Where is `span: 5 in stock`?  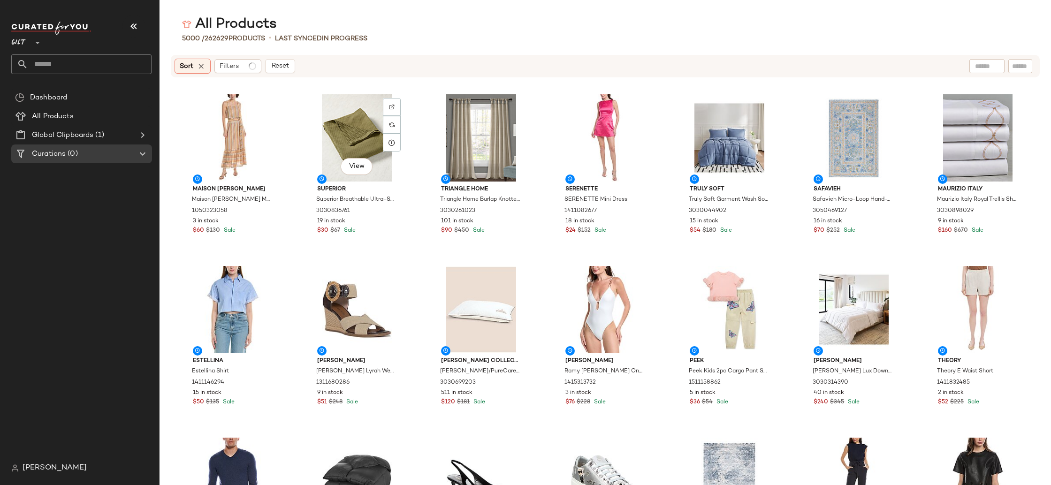 span: 5 in stock is located at coordinates (703, 393).